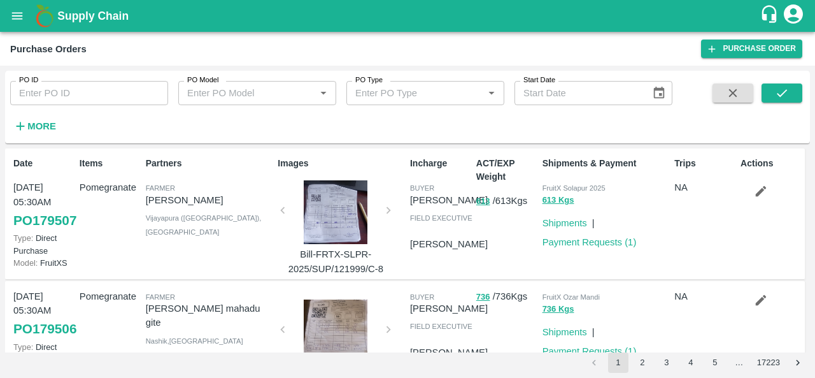 The width and height of the screenshot is (815, 378). What do you see at coordinates (483, 201) in the screenshot?
I see `button: 613` at bounding box center [483, 201].